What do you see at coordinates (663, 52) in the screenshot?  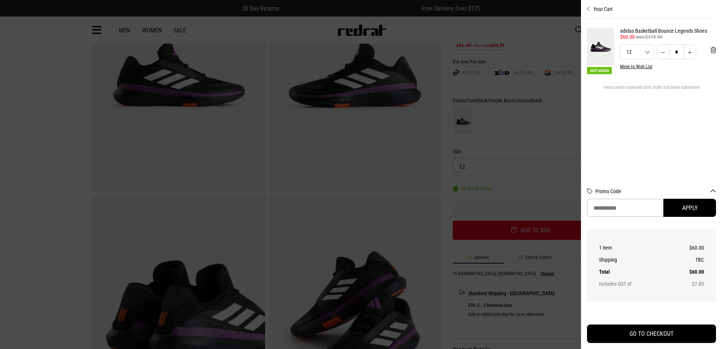 I see `button: Decrease quantity` at bounding box center [663, 52].